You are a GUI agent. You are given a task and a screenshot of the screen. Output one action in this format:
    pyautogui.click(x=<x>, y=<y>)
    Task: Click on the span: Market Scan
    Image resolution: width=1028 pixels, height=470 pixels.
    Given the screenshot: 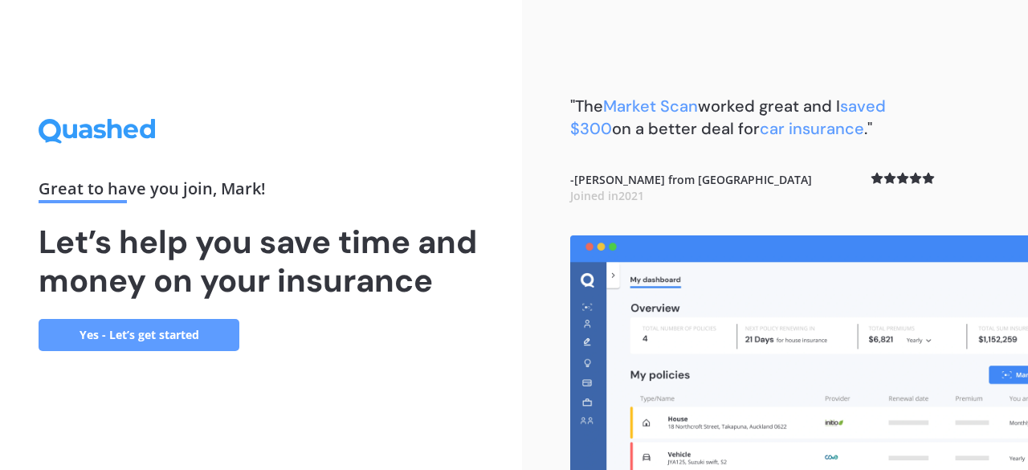 What is the action you would take?
    pyautogui.click(x=650, y=106)
    